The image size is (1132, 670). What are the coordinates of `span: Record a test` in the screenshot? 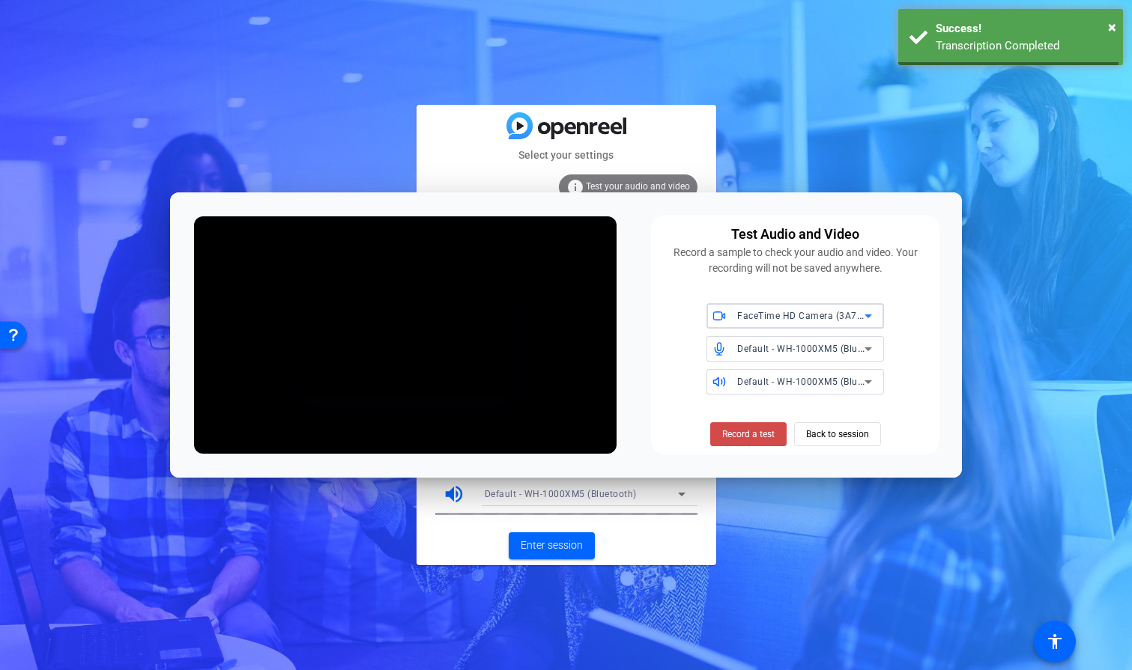 It's located at (748, 435).